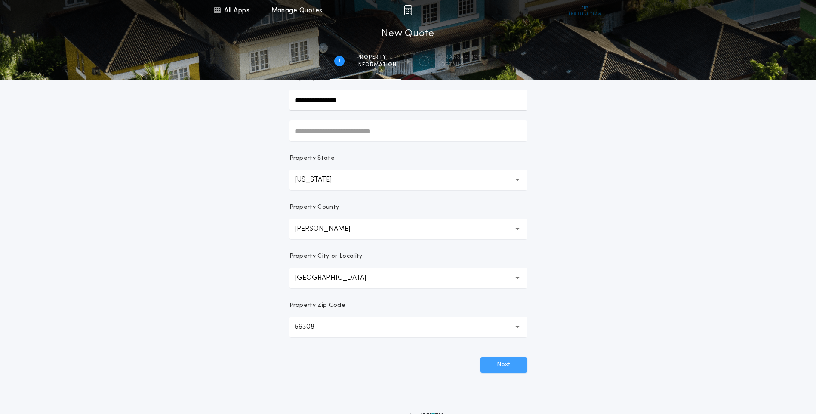 The height and width of the screenshot is (414, 816). What do you see at coordinates (408, 34) in the screenshot?
I see `h1: New Quote` at bounding box center [408, 34].